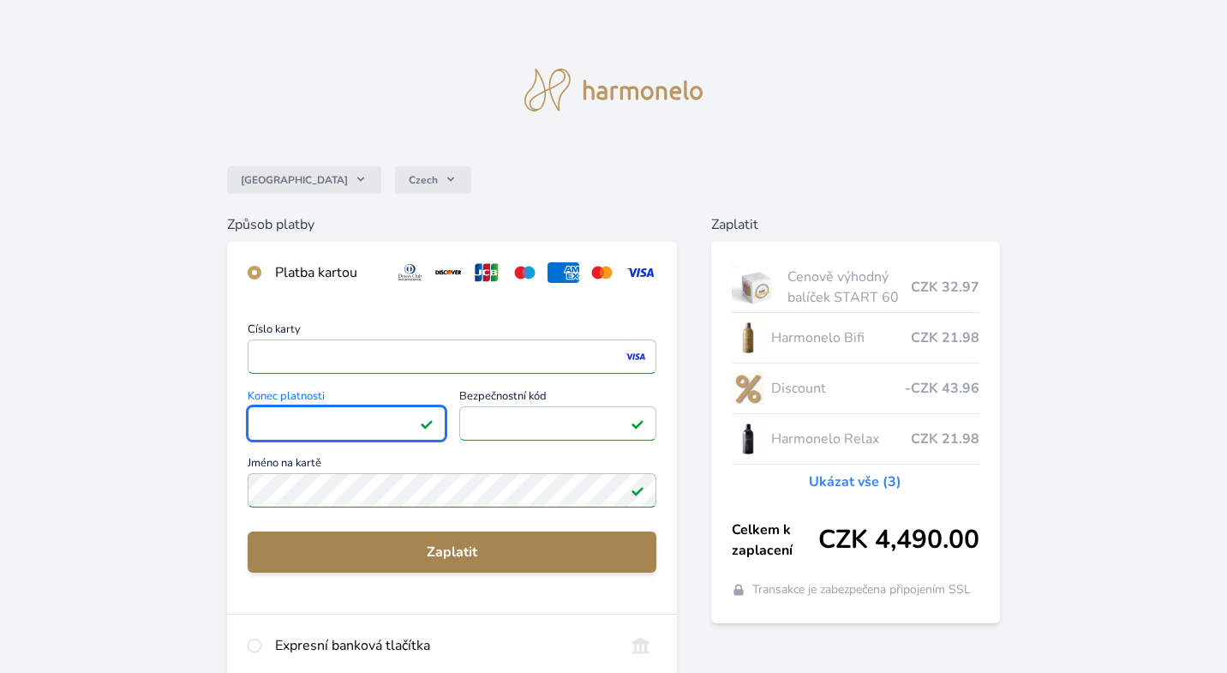 This screenshot has height=673, width=1227. Describe the element at coordinates (563, 272) in the screenshot. I see `img: amex.svg` at that location.